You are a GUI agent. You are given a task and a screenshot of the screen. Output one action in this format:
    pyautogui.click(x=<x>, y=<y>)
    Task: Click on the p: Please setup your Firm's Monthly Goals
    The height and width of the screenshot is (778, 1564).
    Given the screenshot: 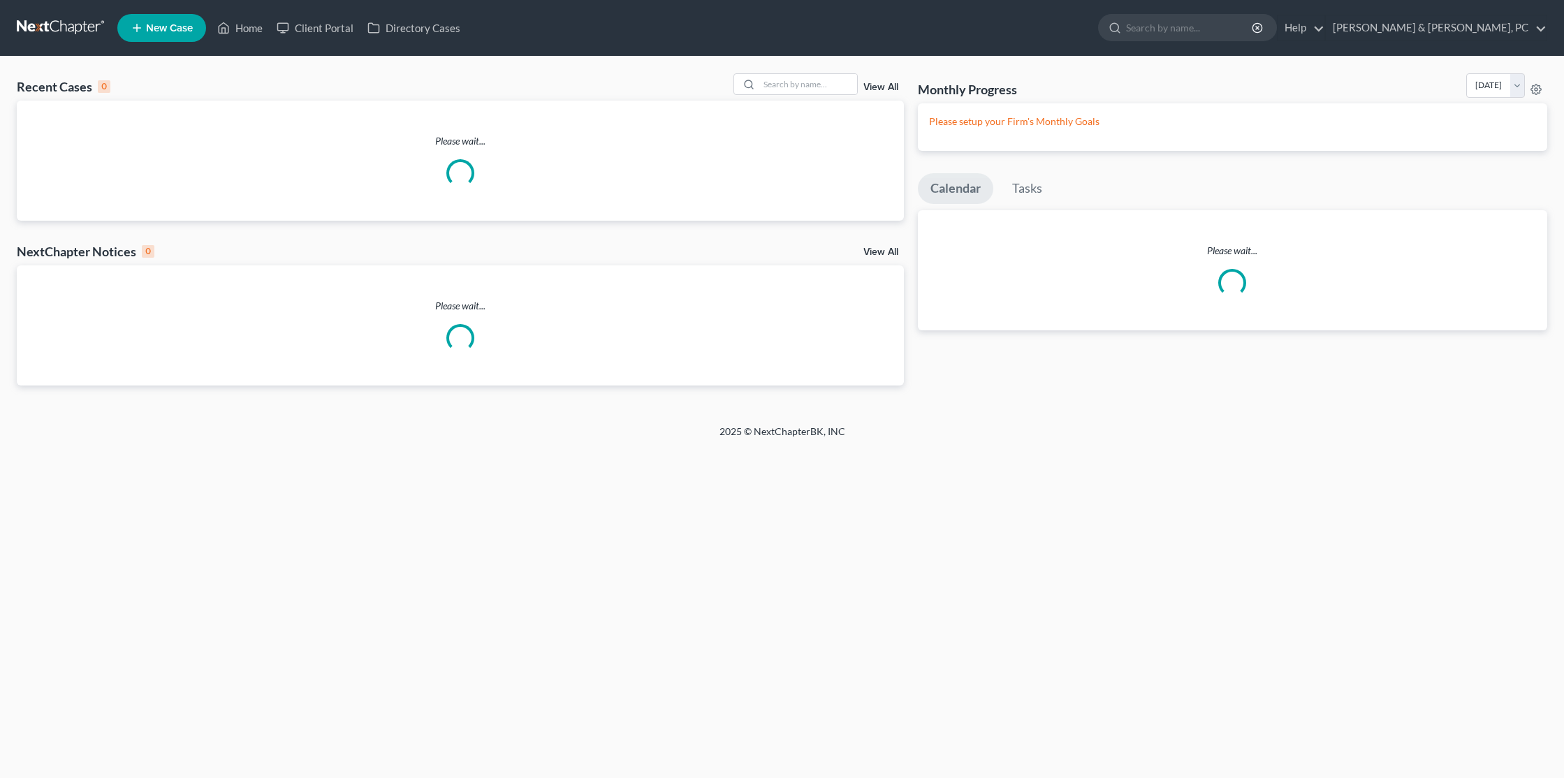 What is the action you would take?
    pyautogui.click(x=1233, y=122)
    